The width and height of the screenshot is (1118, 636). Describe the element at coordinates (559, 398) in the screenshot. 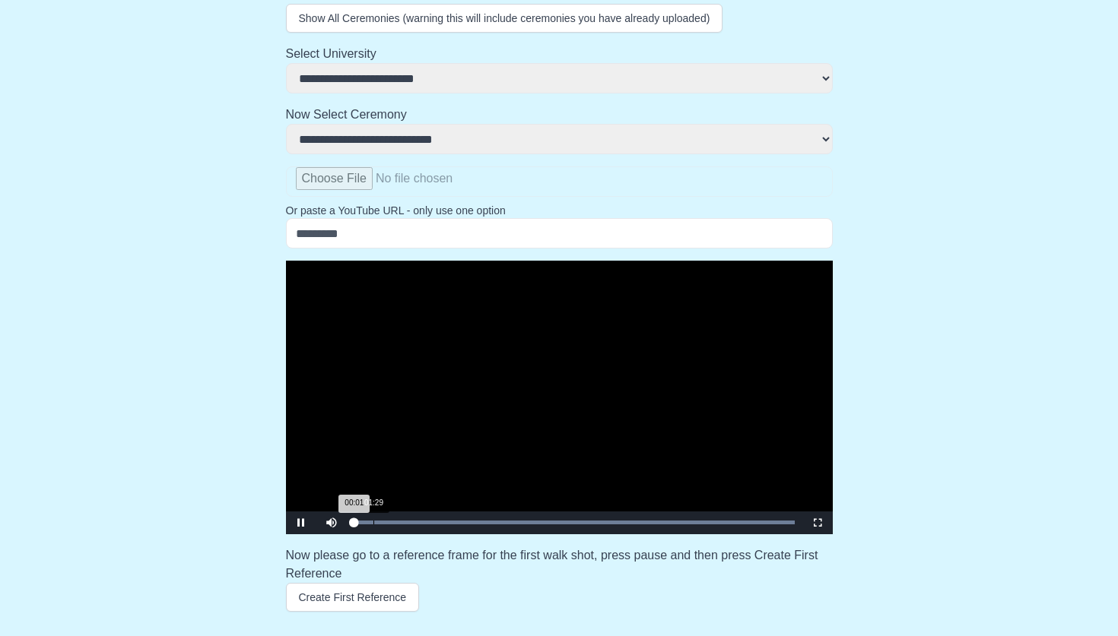

I see `div: Video Player` at that location.